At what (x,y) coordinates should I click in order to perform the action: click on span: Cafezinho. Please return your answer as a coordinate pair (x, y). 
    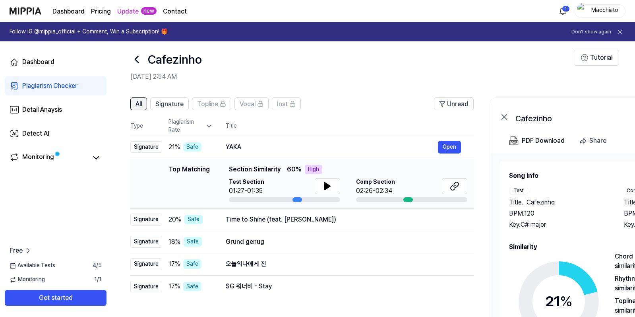
    Looking at the image, I should click on (540, 202).